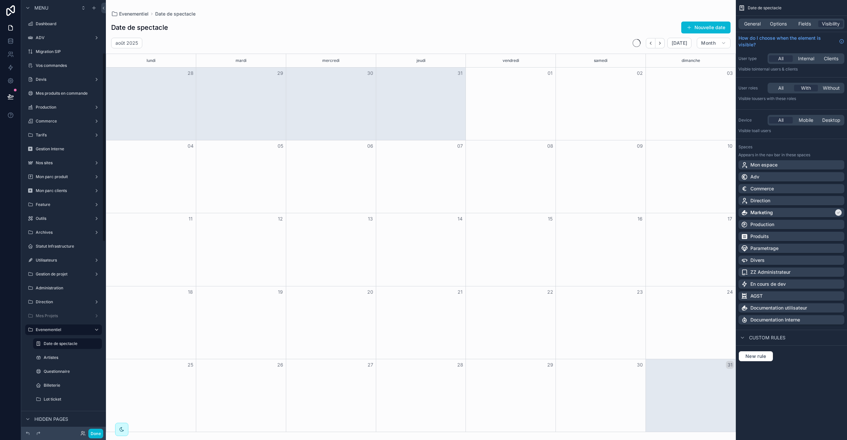  I want to click on span: Visibility, so click(830, 24).